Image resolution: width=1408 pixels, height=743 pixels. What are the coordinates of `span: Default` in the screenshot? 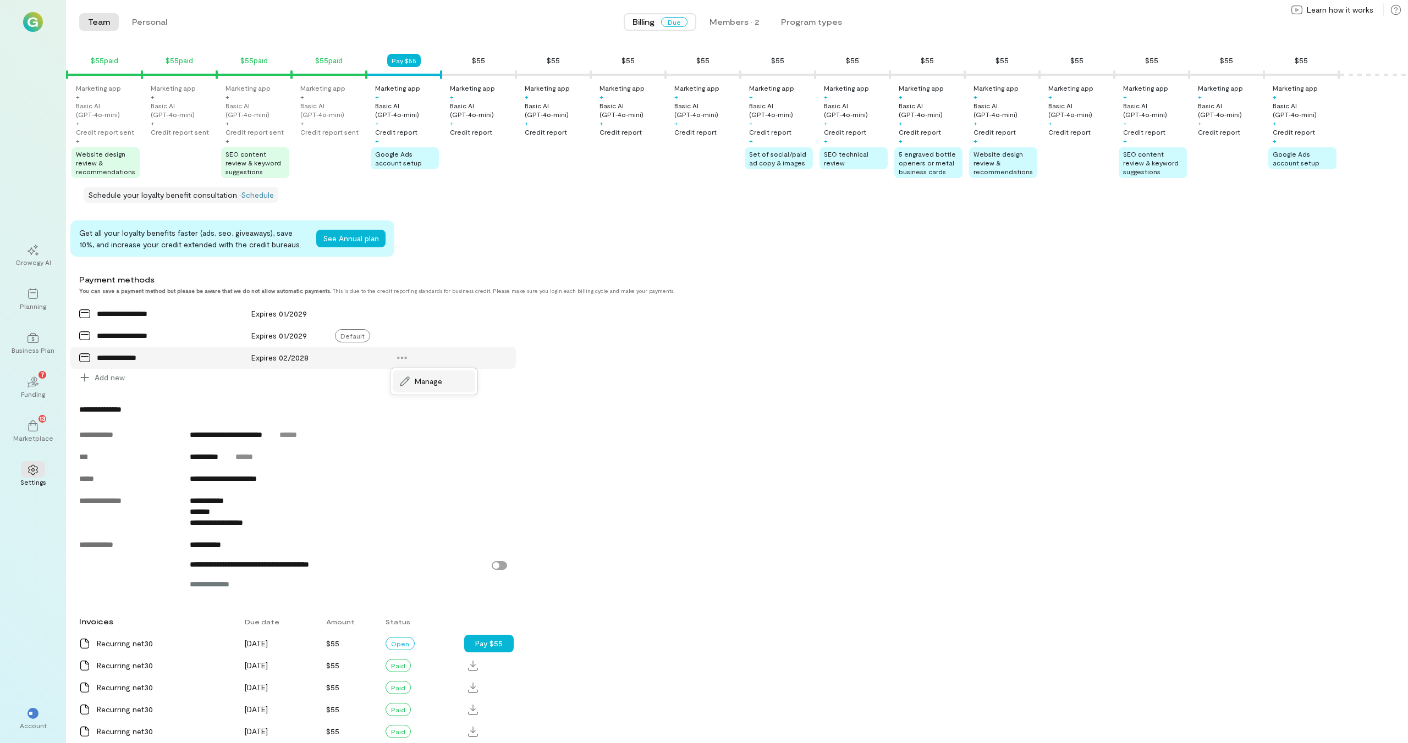 It's located at (352, 336).